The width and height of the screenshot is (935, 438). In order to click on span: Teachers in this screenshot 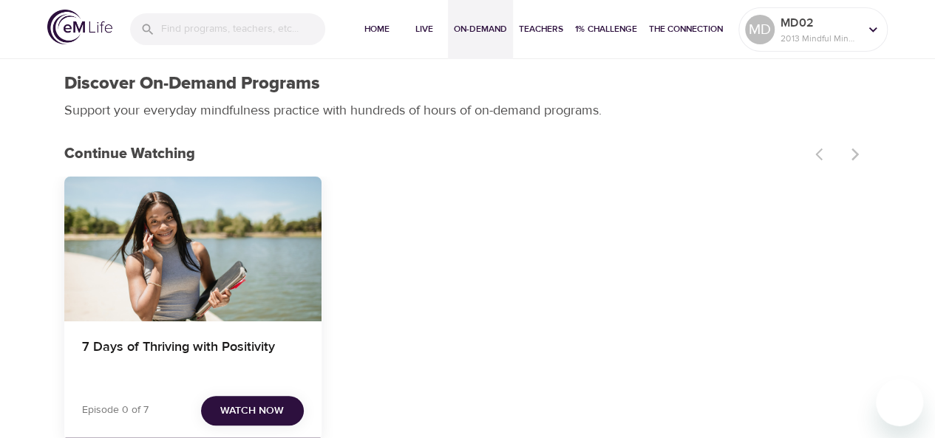, I will do `click(541, 29)`.